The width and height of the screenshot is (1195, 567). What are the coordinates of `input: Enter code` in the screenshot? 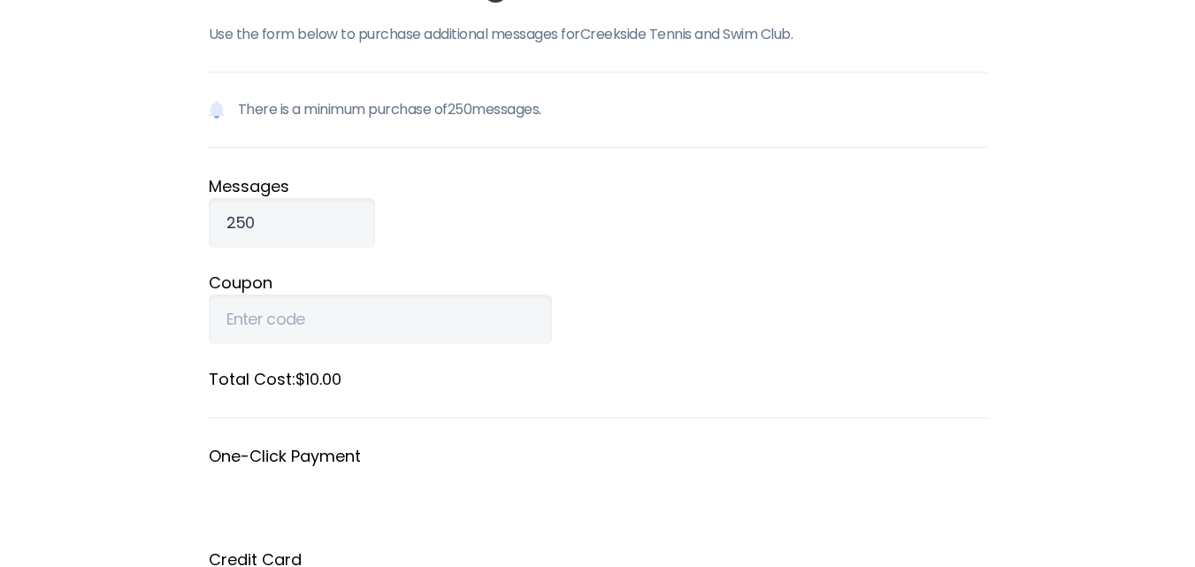 It's located at (380, 319).